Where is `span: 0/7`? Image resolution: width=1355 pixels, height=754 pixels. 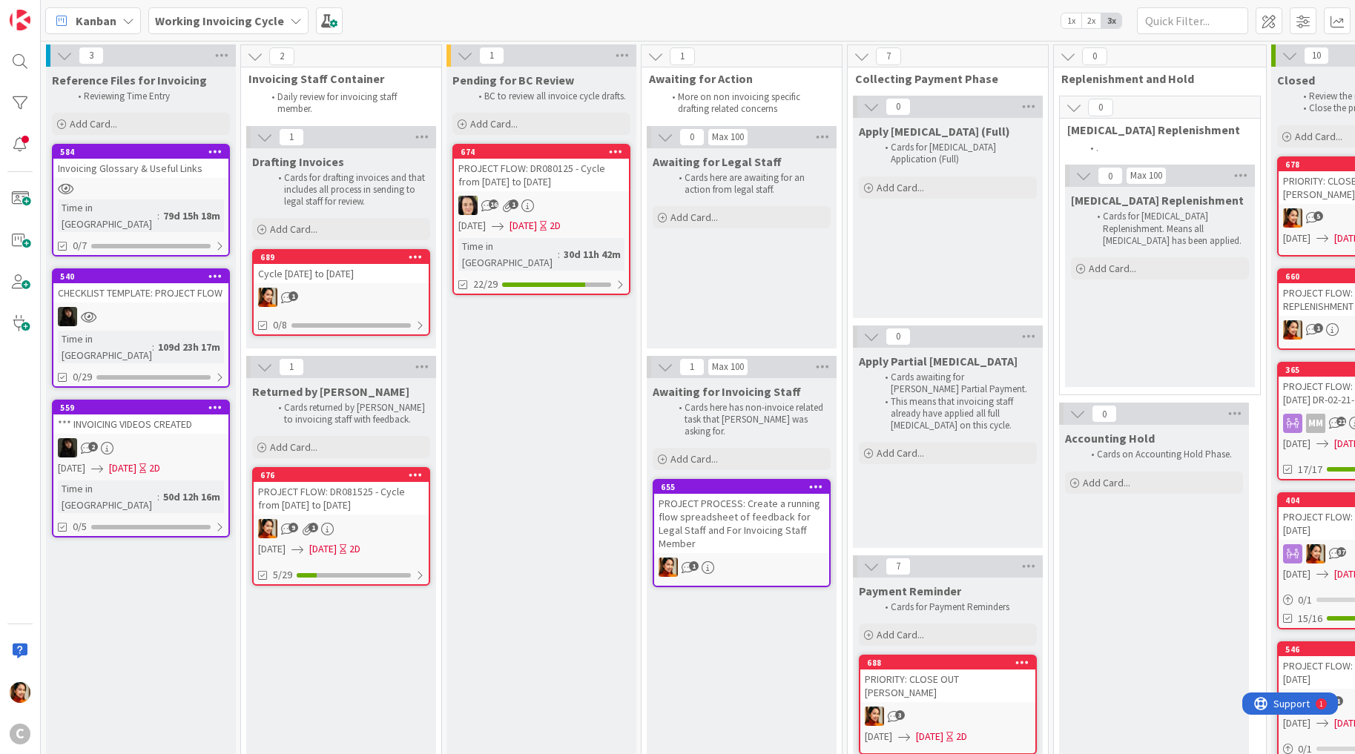
span: 0/7 is located at coordinates (79, 246).